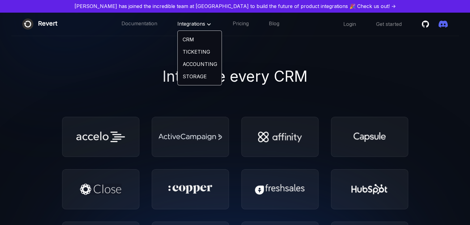  Describe the element at coordinates (101, 190) in the screenshot. I see `img: Close CRM` at that location.